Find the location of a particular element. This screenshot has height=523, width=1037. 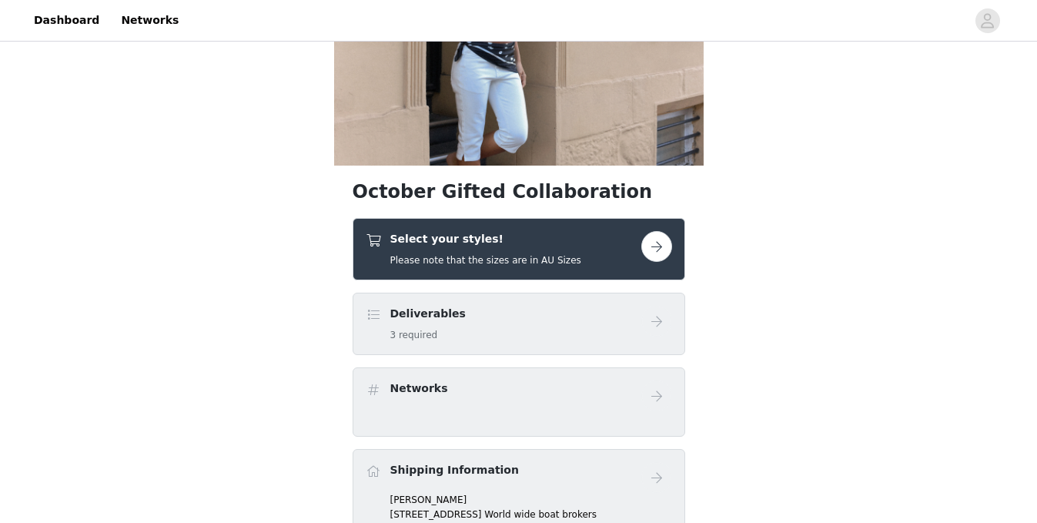

h4: Deliverables is located at coordinates (428, 313).